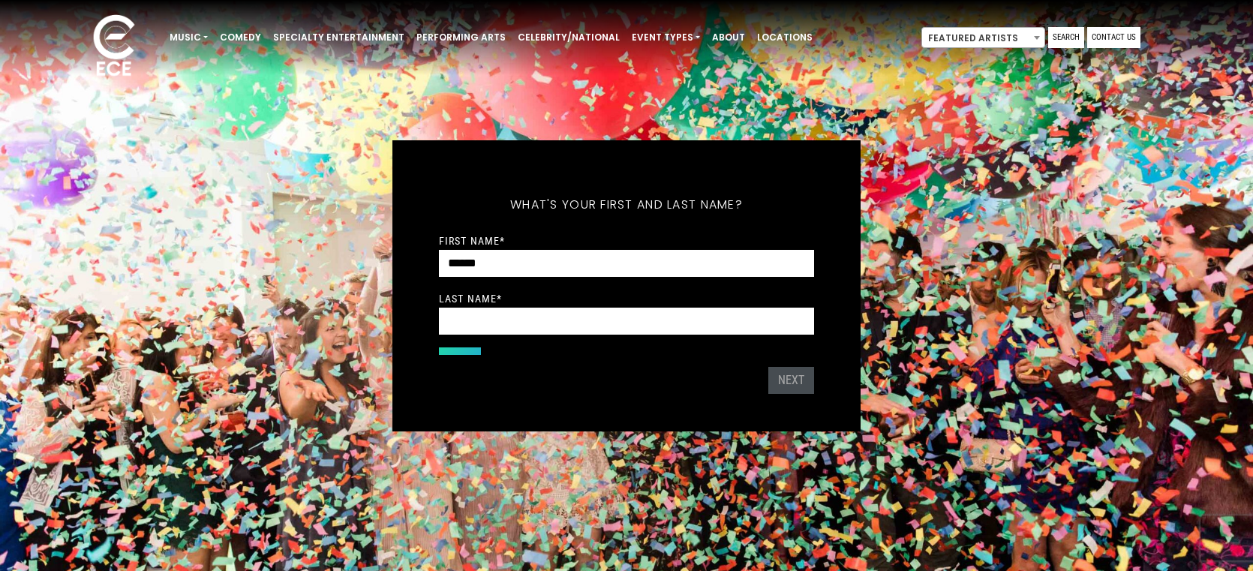 The width and height of the screenshot is (1253, 571). I want to click on a: Music, so click(188, 38).